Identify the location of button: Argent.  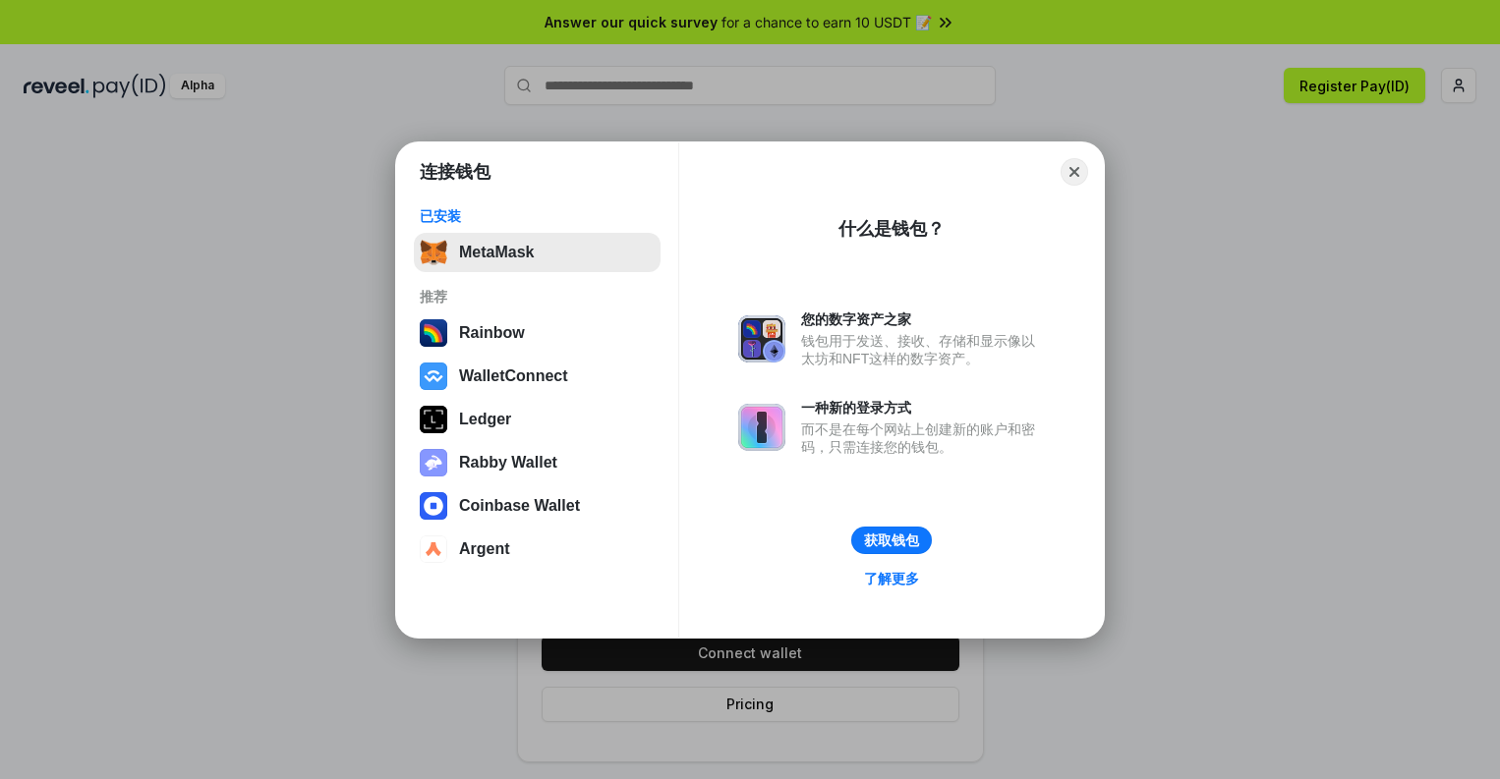
(537, 549).